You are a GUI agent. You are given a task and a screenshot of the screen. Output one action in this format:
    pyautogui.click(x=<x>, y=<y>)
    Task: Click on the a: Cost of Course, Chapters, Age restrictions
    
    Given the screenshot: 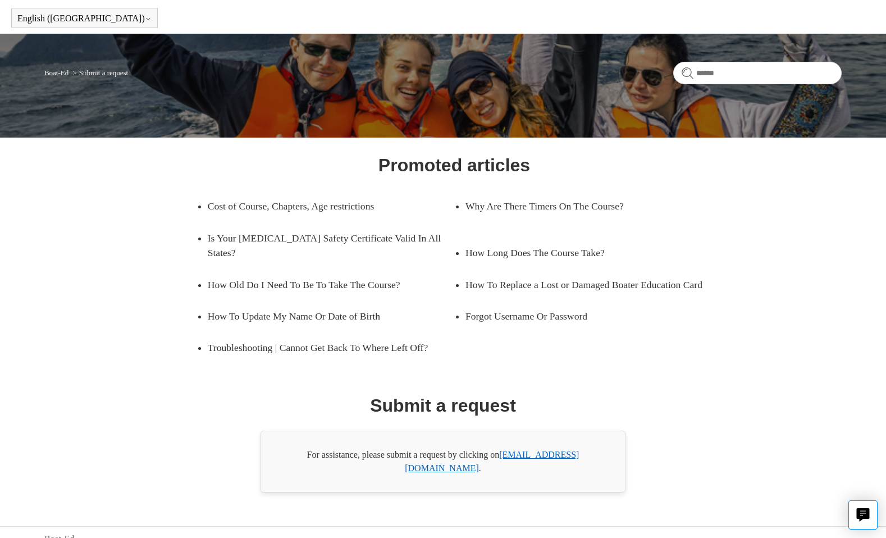 What is the action you would take?
    pyautogui.click(x=322, y=206)
    